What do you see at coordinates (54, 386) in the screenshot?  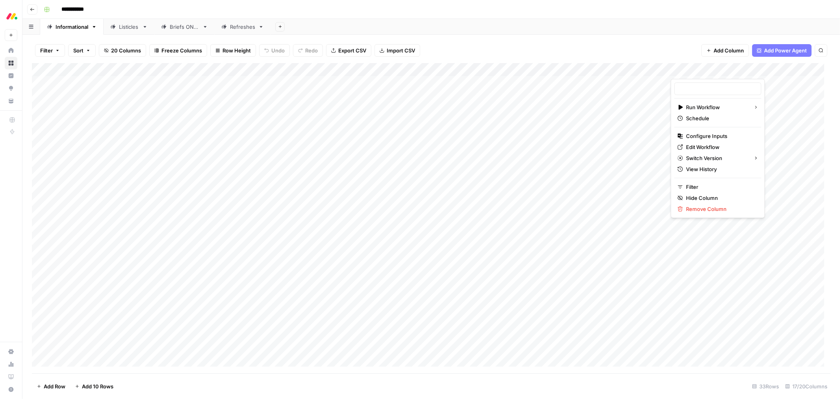 I see `span: Add Row` at bounding box center [54, 386].